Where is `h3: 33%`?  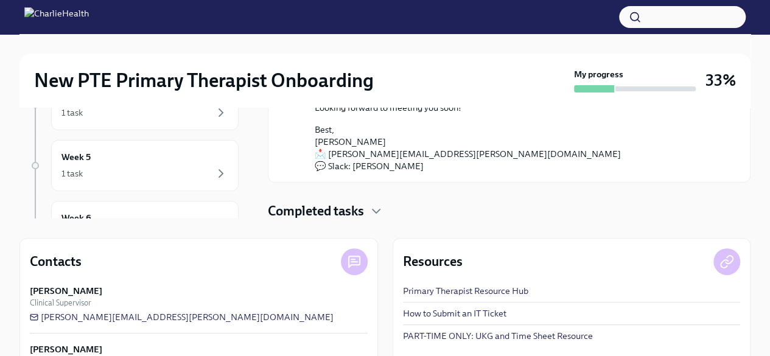
h3: 33% is located at coordinates (720, 80).